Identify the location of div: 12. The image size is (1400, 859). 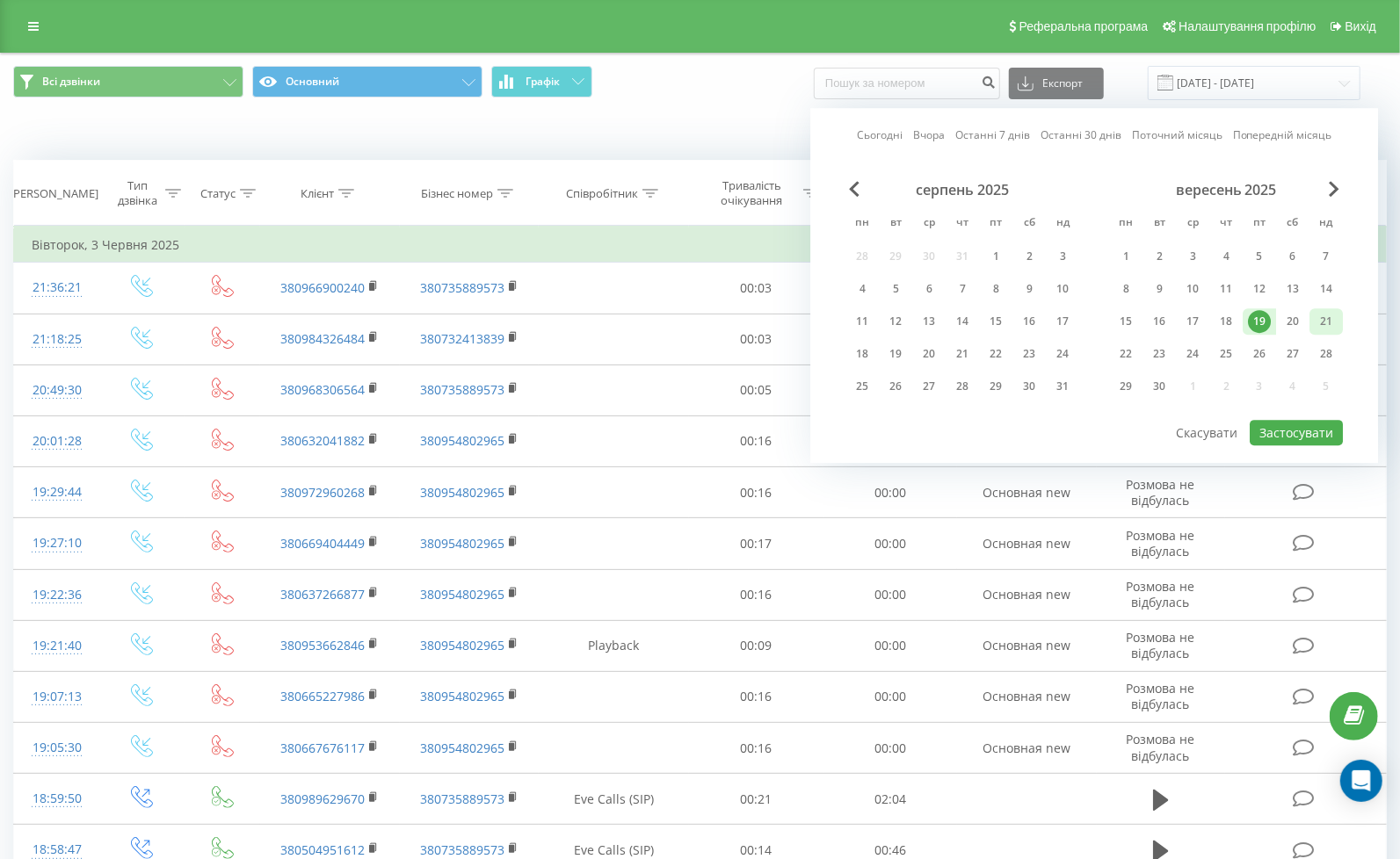
(1259, 289).